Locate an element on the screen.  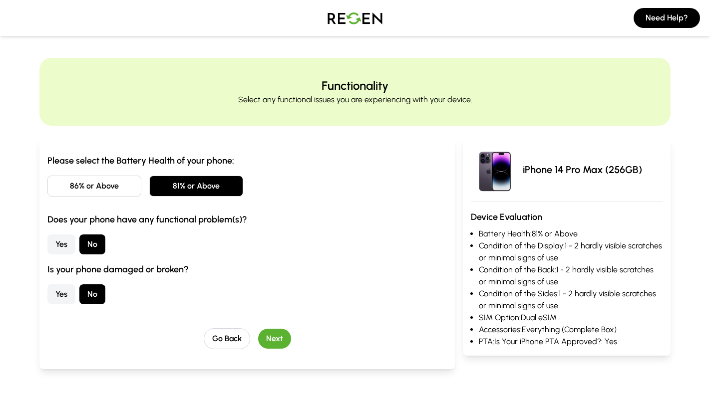
h3: Does your phone have any functional problem(s)? is located at coordinates (247, 220).